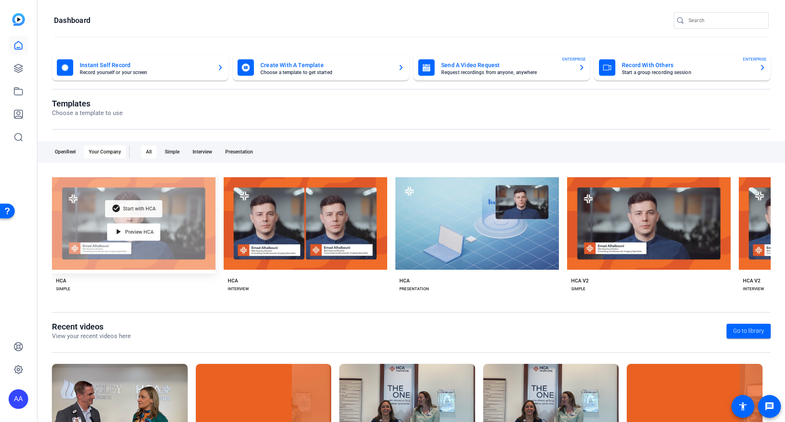 Image resolution: width=785 pixels, height=422 pixels. What do you see at coordinates (683, 67) in the screenshot?
I see `button: Record With OthersStart a group recording sessionENTERPRISE` at bounding box center [683, 67].